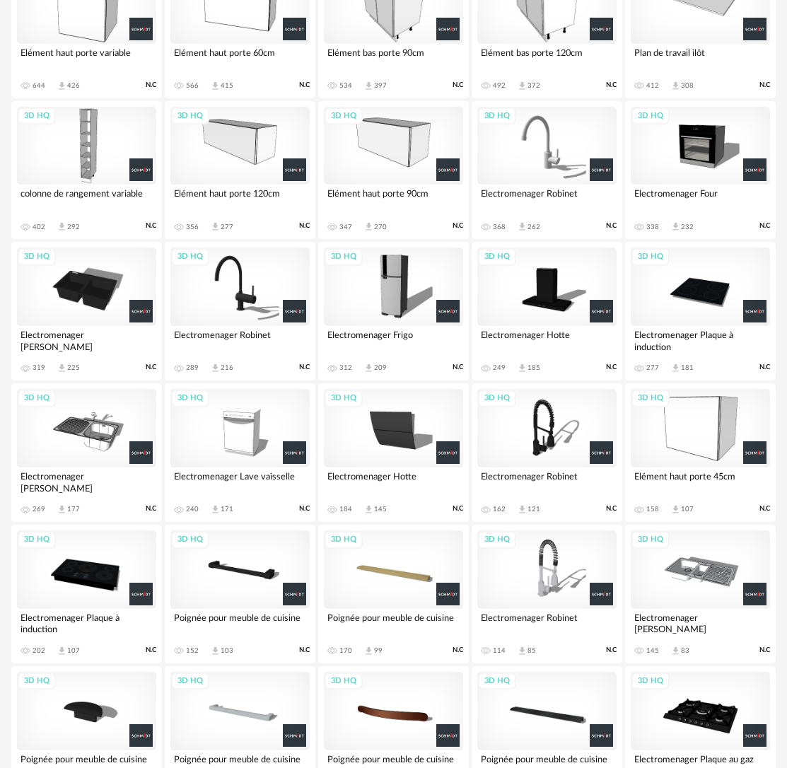 The height and width of the screenshot is (768, 787). I want to click on div: 85, so click(531, 650).